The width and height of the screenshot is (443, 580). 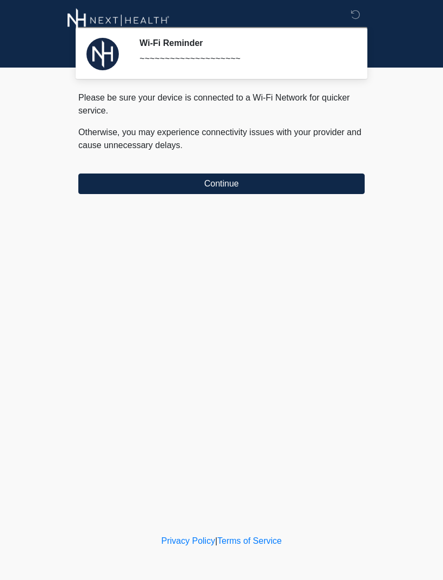 I want to click on a: Terms of Service, so click(x=249, y=541).